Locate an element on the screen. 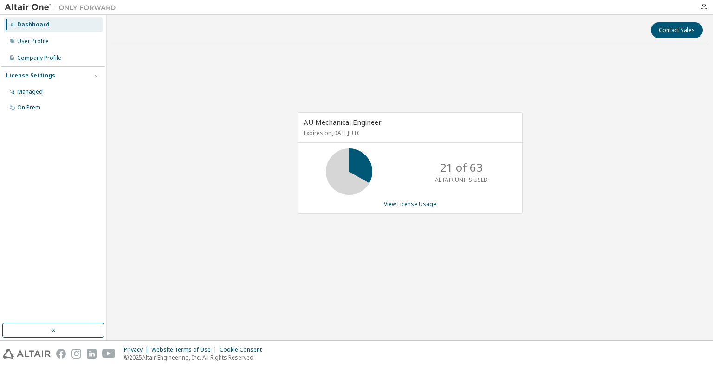 The width and height of the screenshot is (713, 367). img: linkedin.svg is located at coordinates (91, 354).